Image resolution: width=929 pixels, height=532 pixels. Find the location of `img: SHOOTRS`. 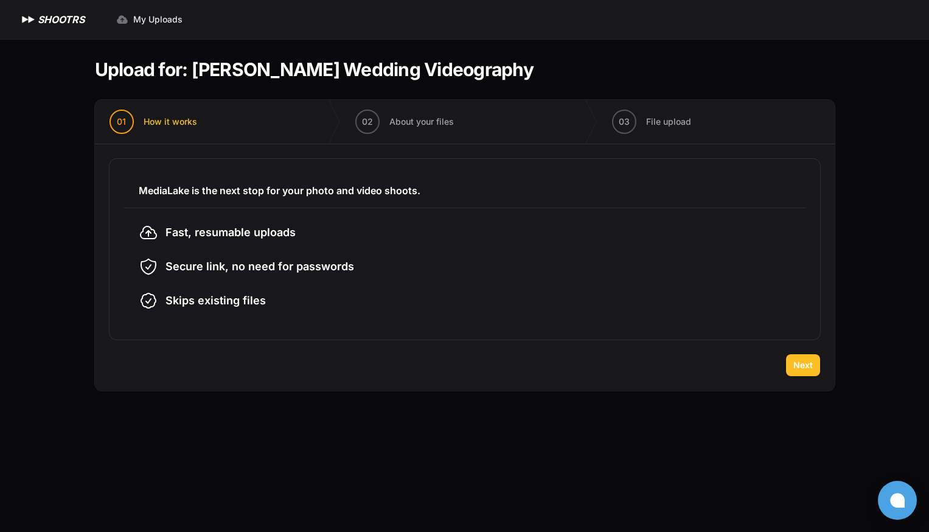

img: SHOOTRS is located at coordinates (29, 19).